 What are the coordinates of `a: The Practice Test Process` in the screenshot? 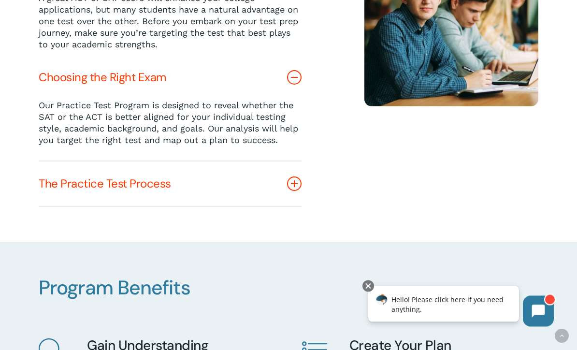 It's located at (170, 184).